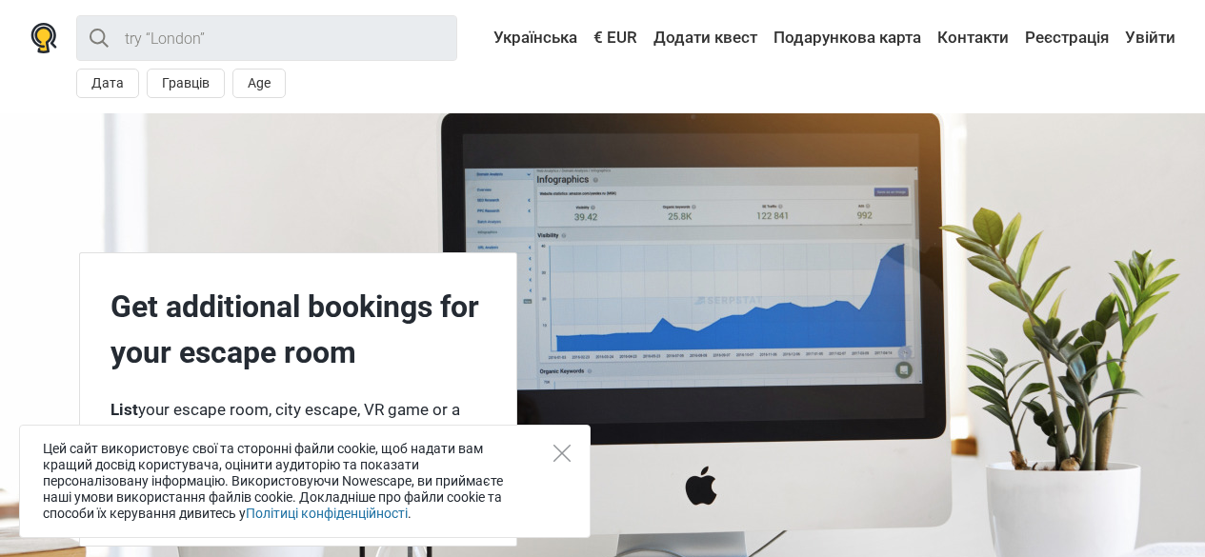 The image size is (1205, 557). What do you see at coordinates (259, 83) in the screenshot?
I see `button: Age` at bounding box center [259, 83].